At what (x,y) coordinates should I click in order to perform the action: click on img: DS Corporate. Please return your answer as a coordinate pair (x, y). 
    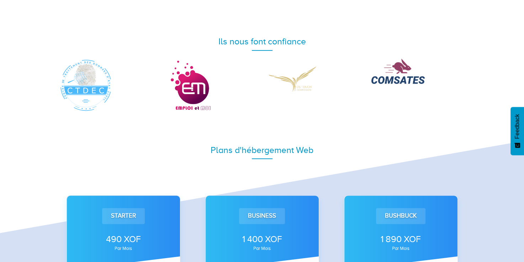
    Looking at the image, I should click on (294, 79).